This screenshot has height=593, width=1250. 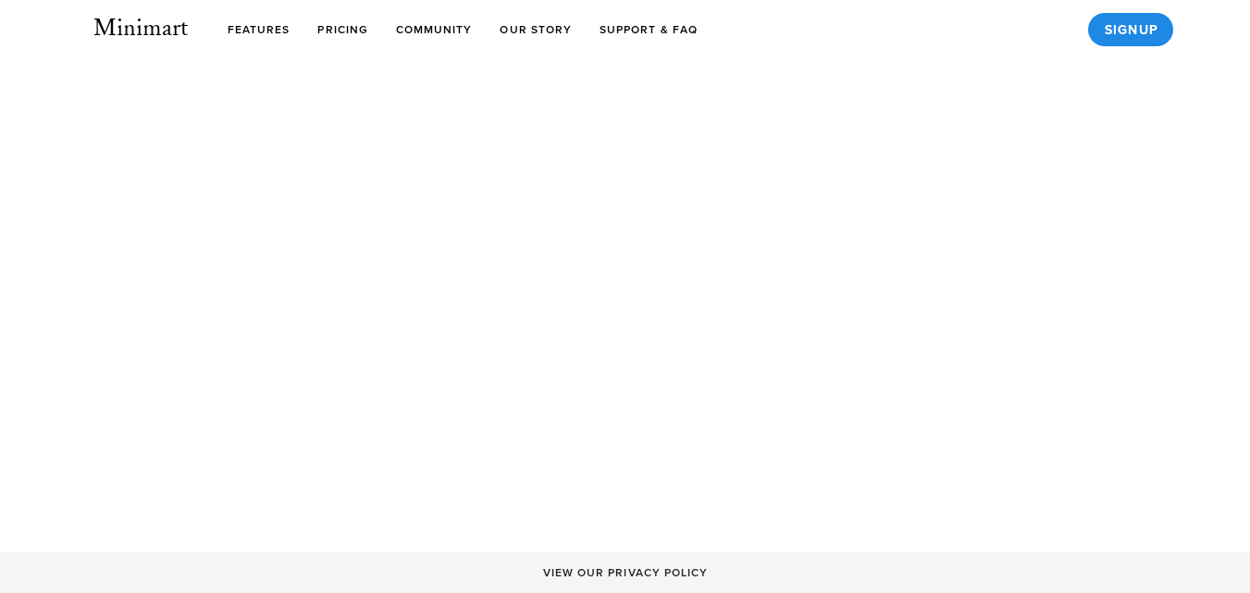 I want to click on a: Minimart, so click(x=140, y=28).